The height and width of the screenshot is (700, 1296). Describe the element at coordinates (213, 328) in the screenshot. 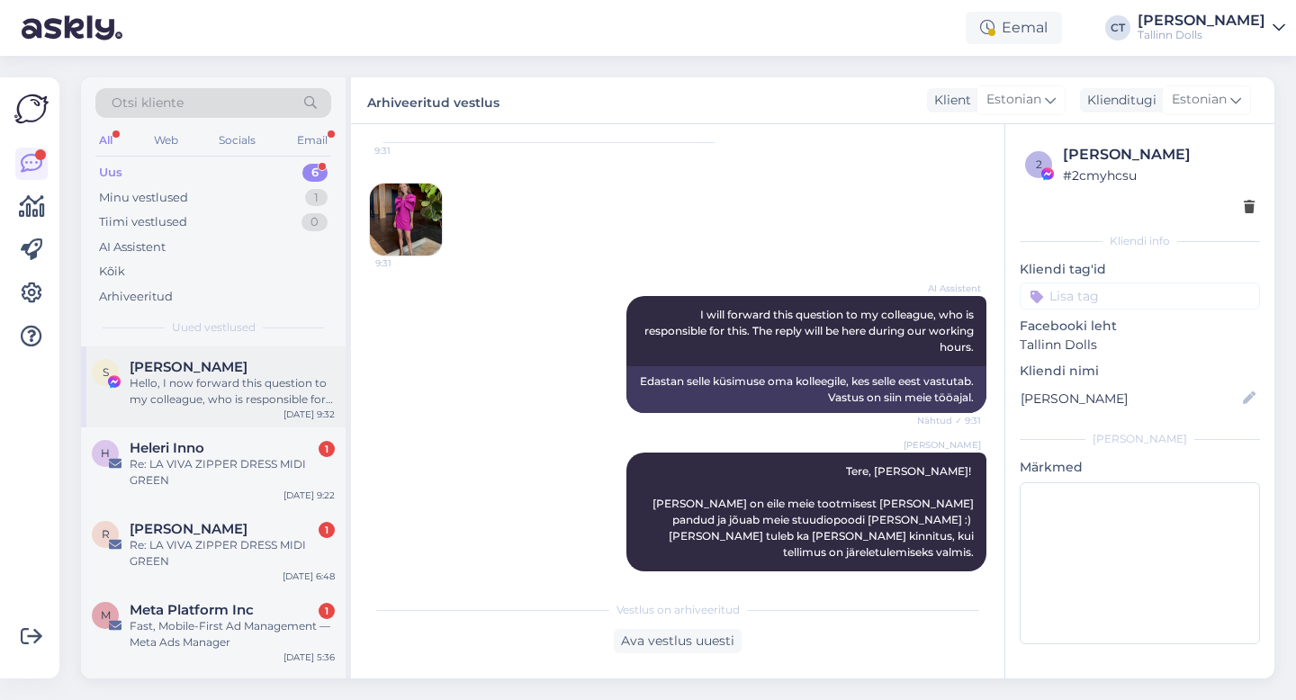

I see `span: Uued vestlused` at that location.